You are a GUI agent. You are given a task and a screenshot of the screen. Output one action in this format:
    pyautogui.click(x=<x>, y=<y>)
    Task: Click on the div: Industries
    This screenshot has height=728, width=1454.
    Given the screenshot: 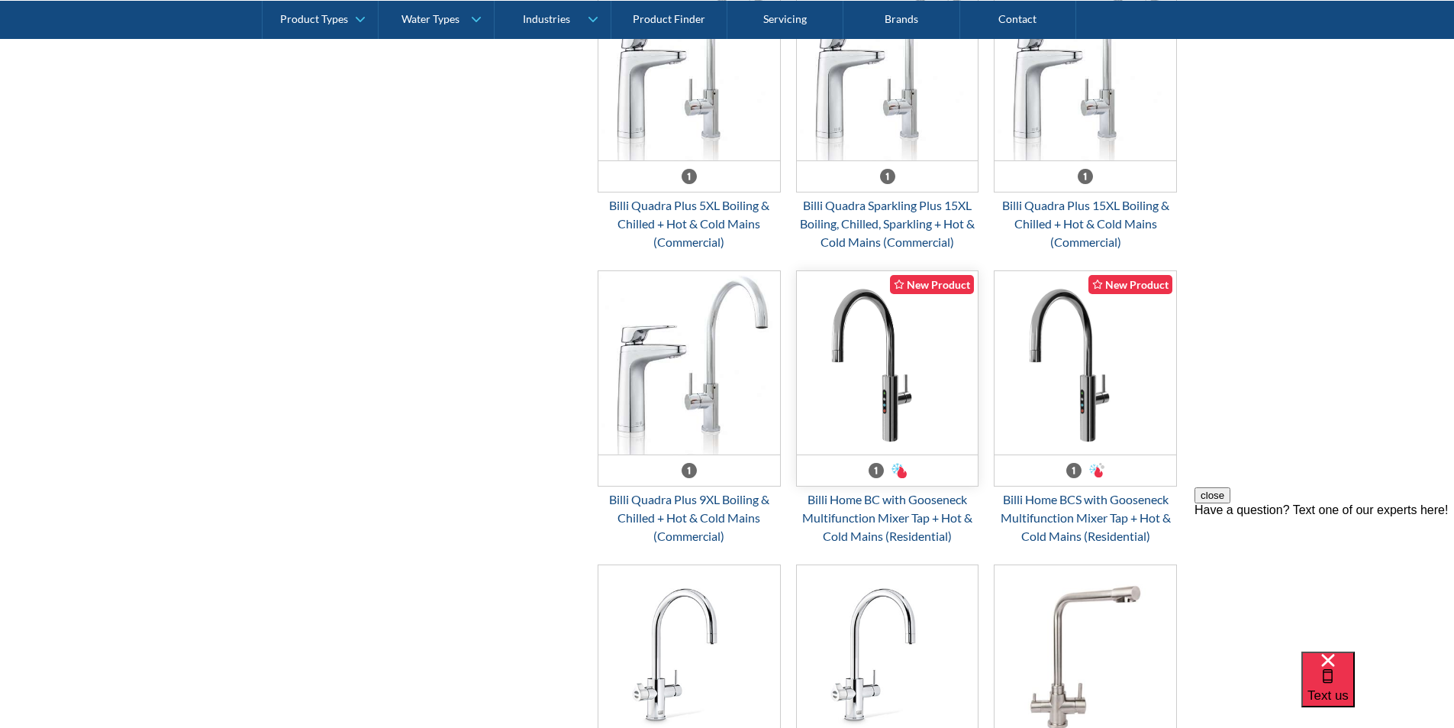 What is the action you would take?
    pyautogui.click(x=547, y=18)
    